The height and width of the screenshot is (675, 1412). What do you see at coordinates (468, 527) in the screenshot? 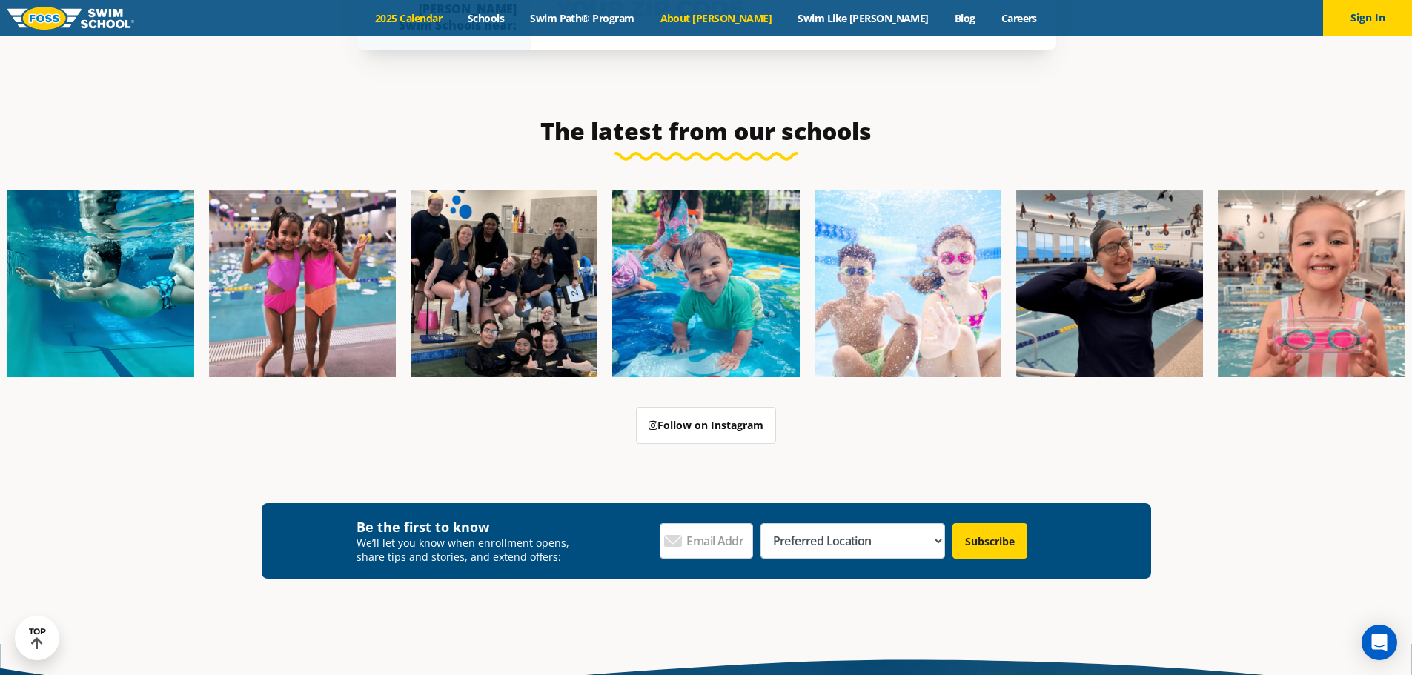
I see `h4: Be the first to know` at bounding box center [468, 527].